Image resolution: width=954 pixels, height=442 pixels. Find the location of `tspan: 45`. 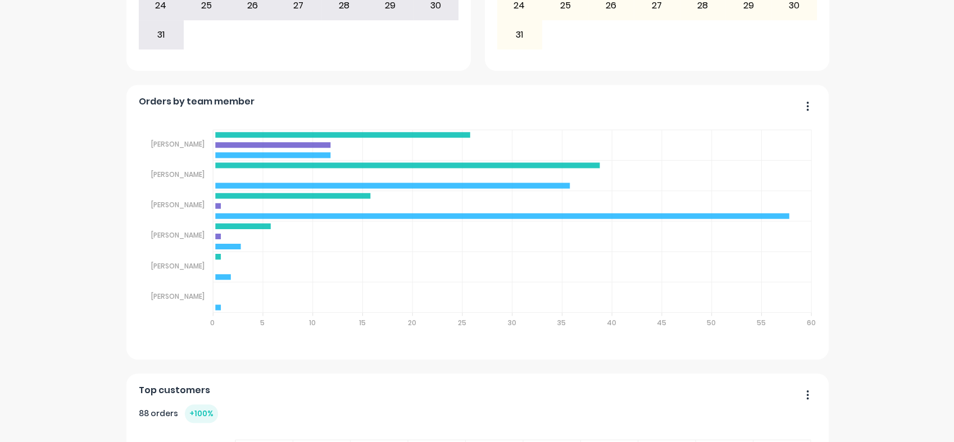

tspan: 45 is located at coordinates (661, 322).